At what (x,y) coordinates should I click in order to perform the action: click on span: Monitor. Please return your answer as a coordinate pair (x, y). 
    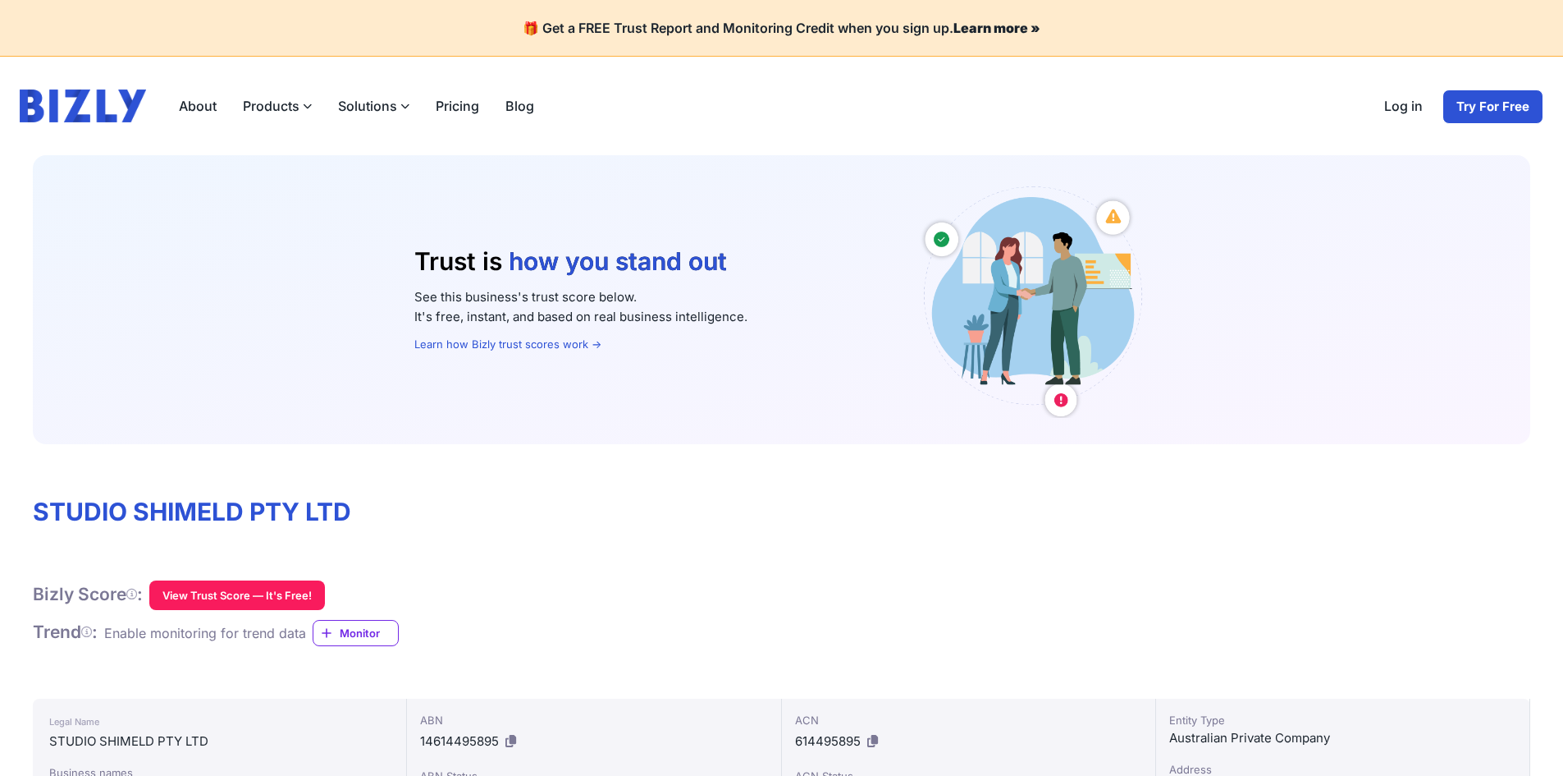
    Looking at the image, I should click on (368, 633).